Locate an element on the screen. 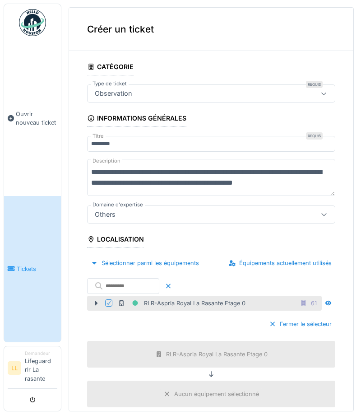 This screenshot has height=415, width=361. a: Tickets is located at coordinates (33, 269).